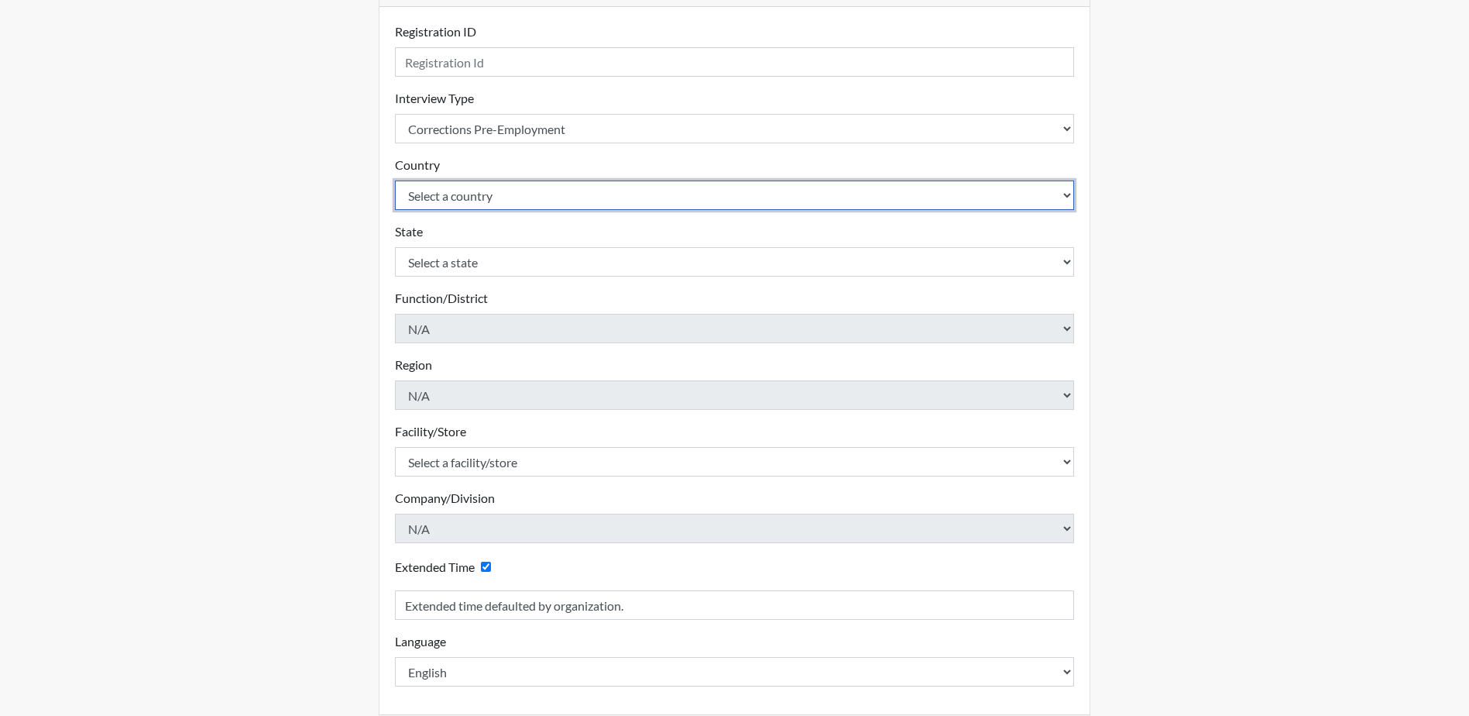 Image resolution: width=1469 pixels, height=716 pixels. Describe the element at coordinates (418, 165) in the screenshot. I see `label: Country` at that location.